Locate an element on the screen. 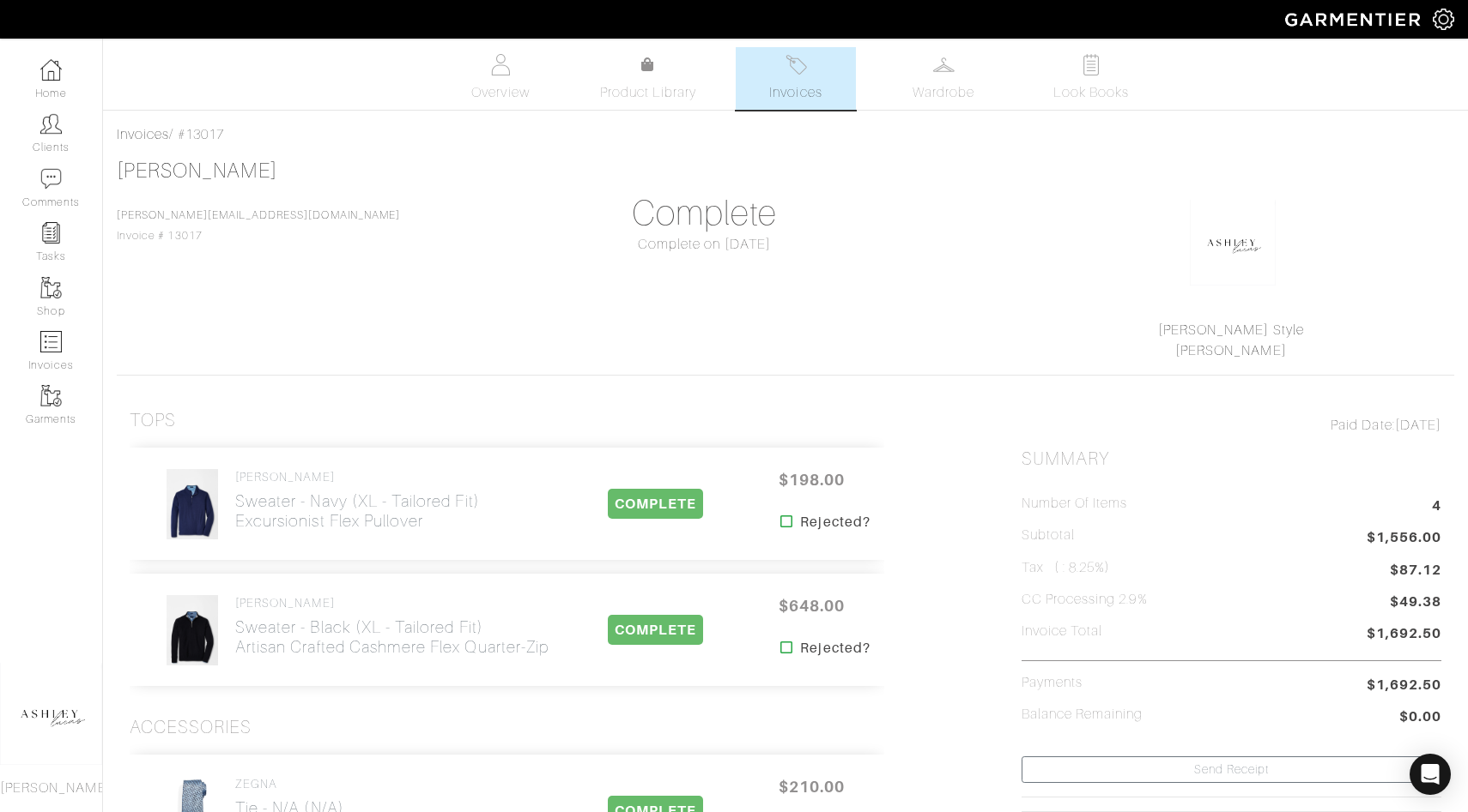  span: $198.00 is located at coordinates (811, 479).